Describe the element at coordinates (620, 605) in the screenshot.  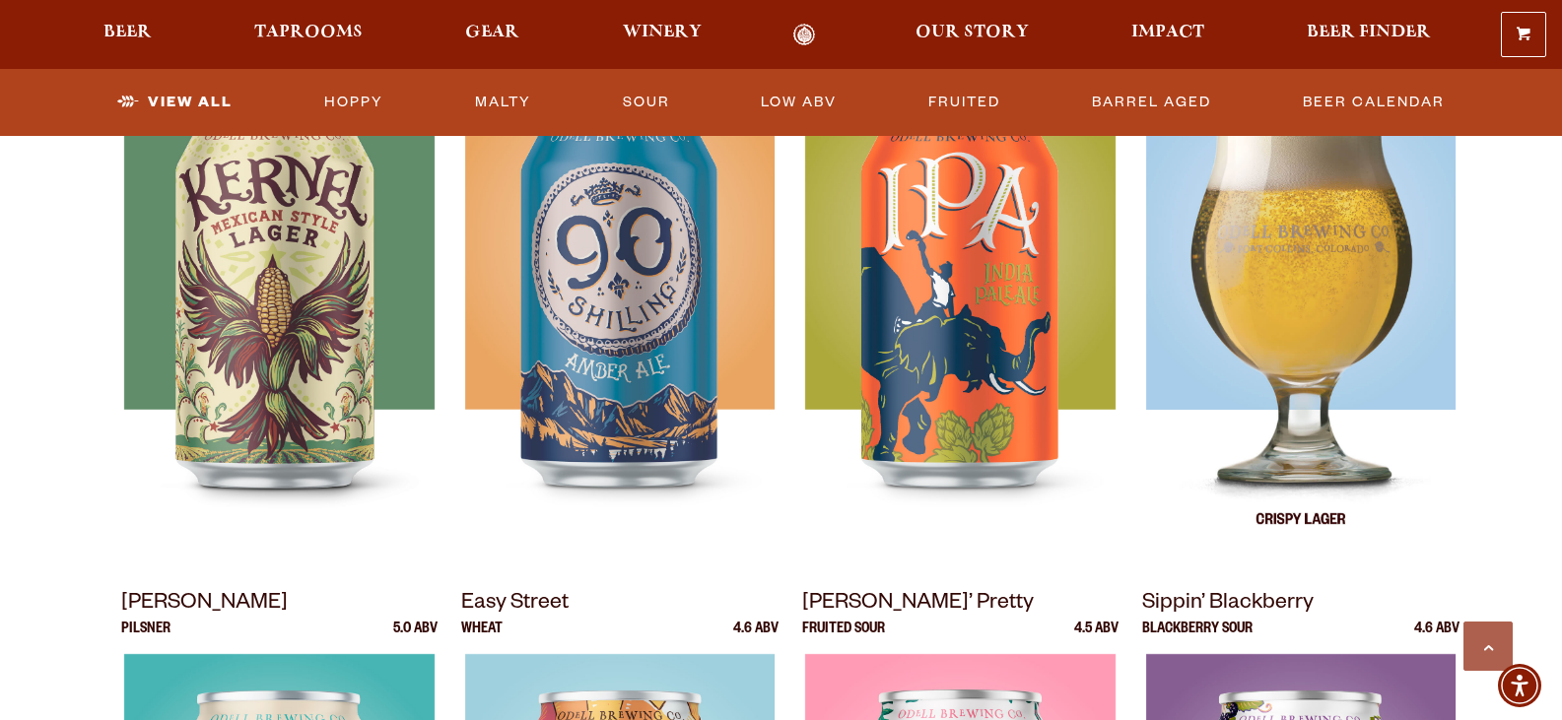
I see `p: Easy Street` at that location.